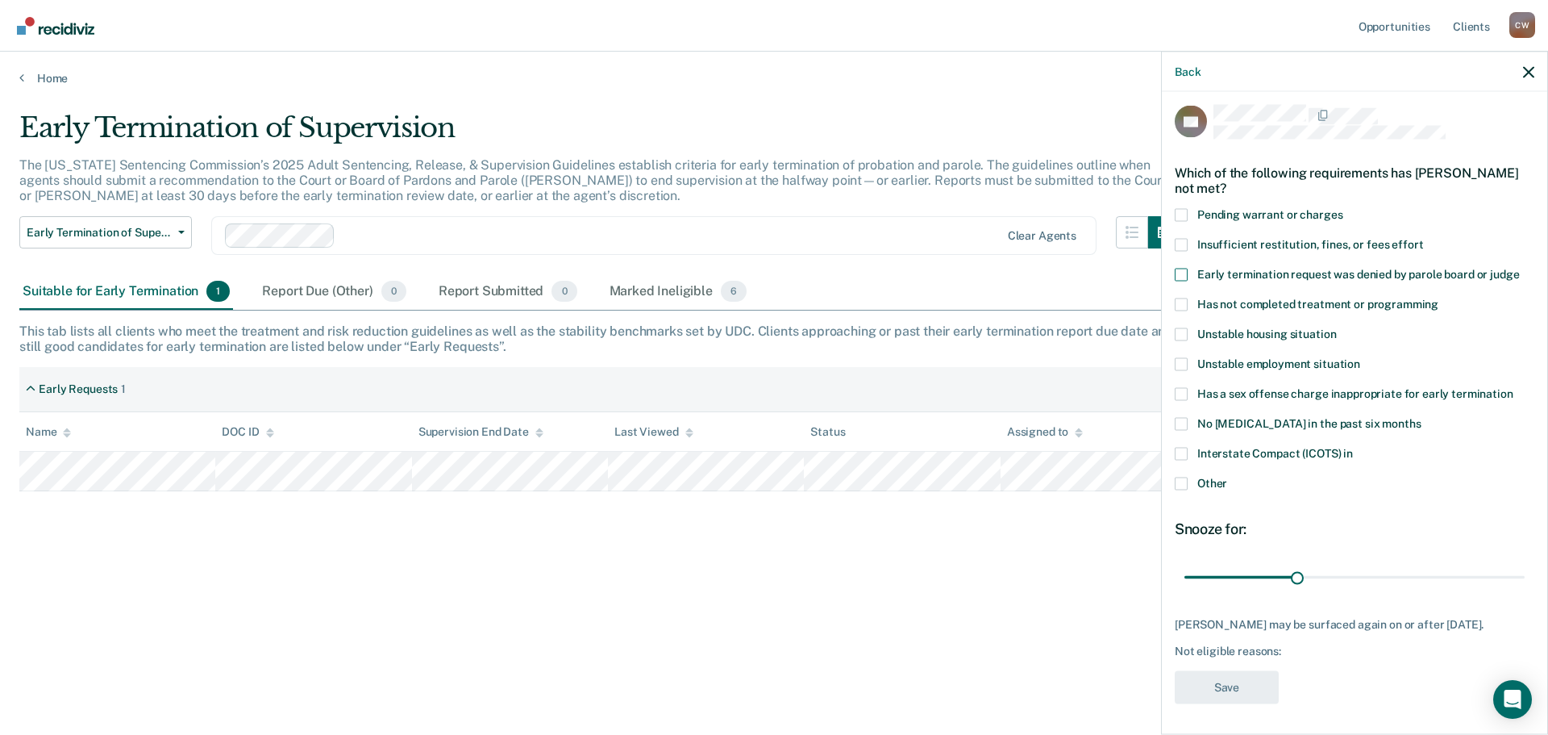 The width and height of the screenshot is (1548, 735). What do you see at coordinates (126, 292) in the screenshot?
I see `div: Suitable for Early Termination` at bounding box center [126, 292].